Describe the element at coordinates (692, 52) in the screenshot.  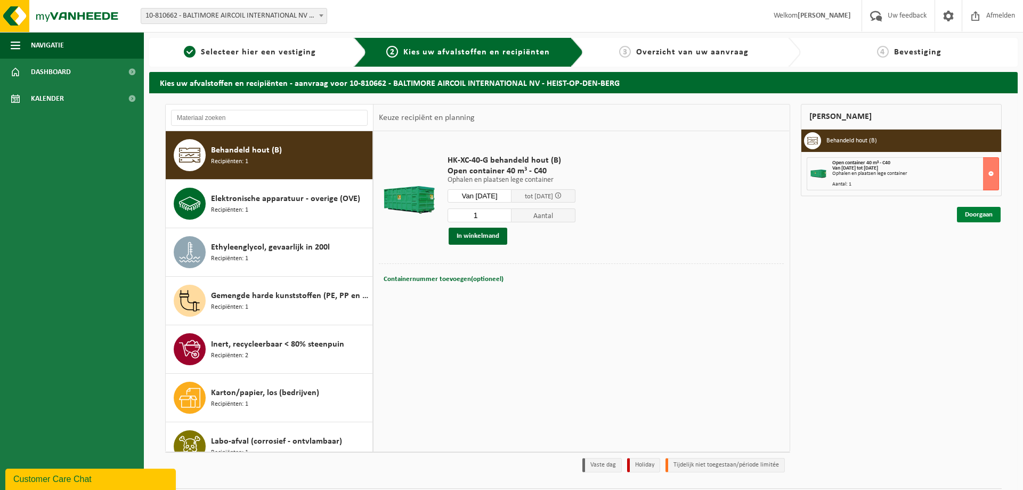
I see `span: Overzicht van uw aanvraag` at that location.